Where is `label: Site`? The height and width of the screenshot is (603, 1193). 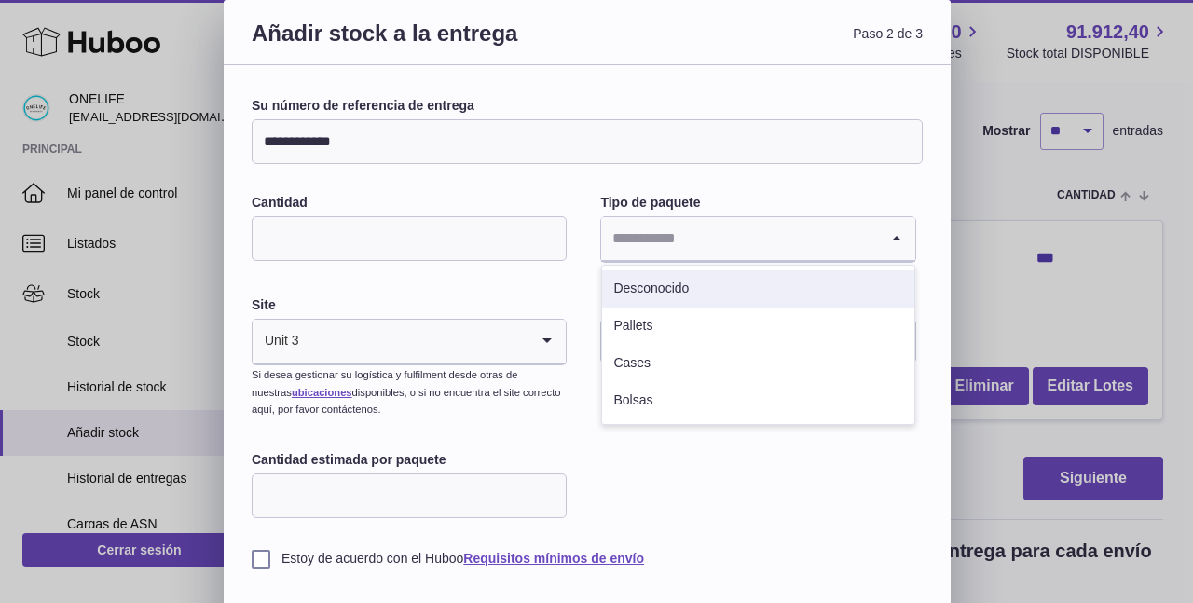 label: Site is located at coordinates (409, 305).